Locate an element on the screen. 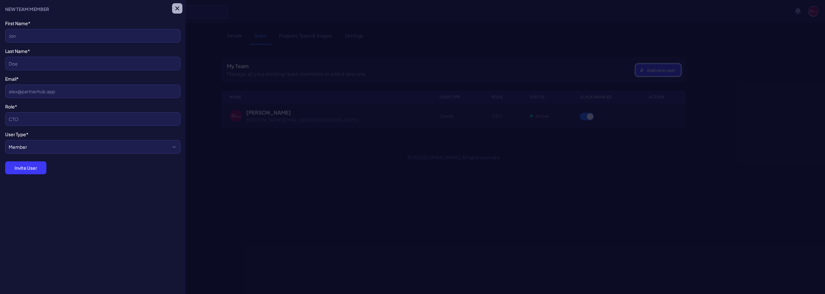  input: Jon is located at coordinates (93, 36).